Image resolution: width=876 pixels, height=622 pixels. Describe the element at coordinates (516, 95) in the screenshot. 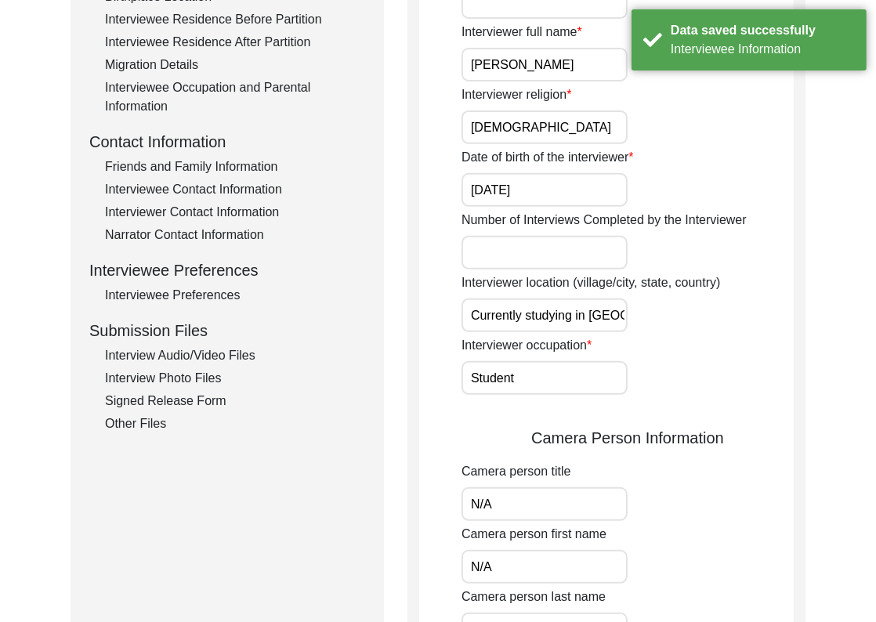

I see `label: Interviewer religion` at that location.